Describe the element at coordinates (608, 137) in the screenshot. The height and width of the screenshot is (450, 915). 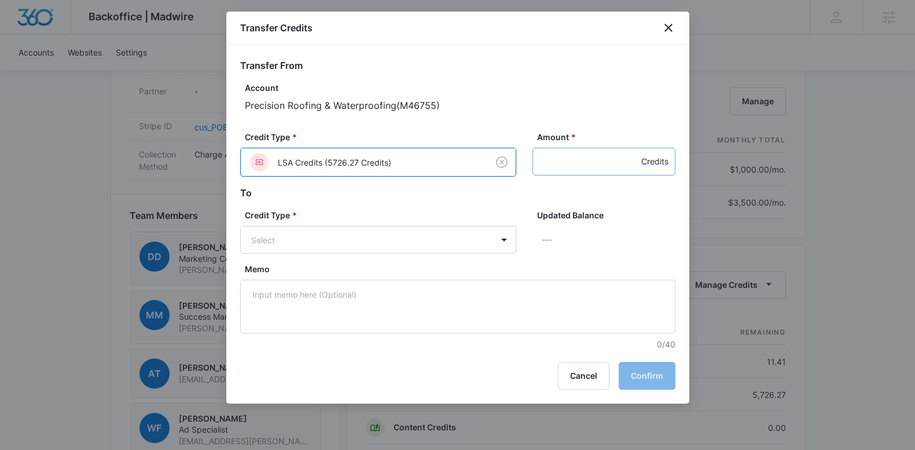
I see `label: Amount` at that location.